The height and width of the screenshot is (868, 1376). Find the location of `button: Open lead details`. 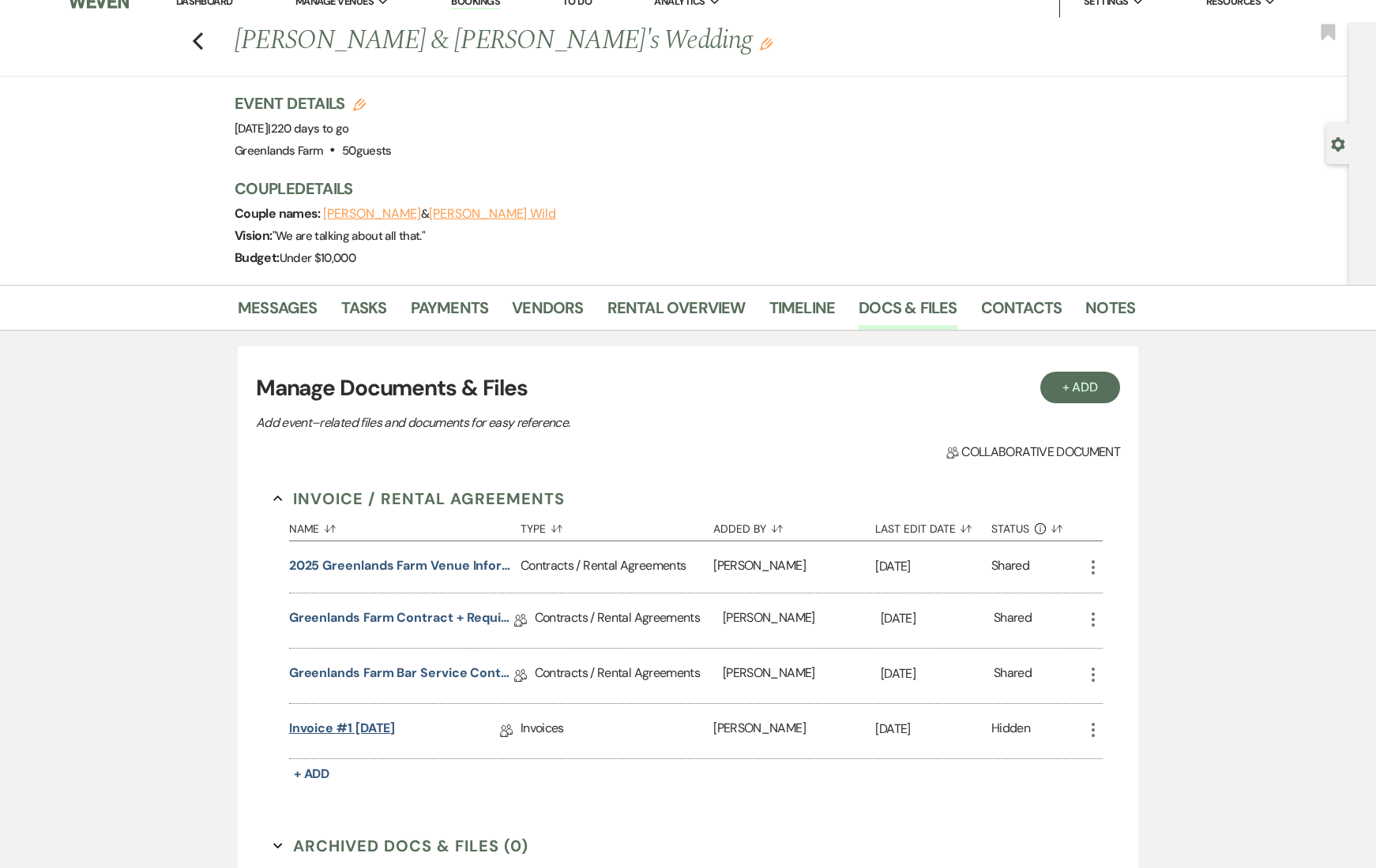

button: Open lead details is located at coordinates (1338, 143).